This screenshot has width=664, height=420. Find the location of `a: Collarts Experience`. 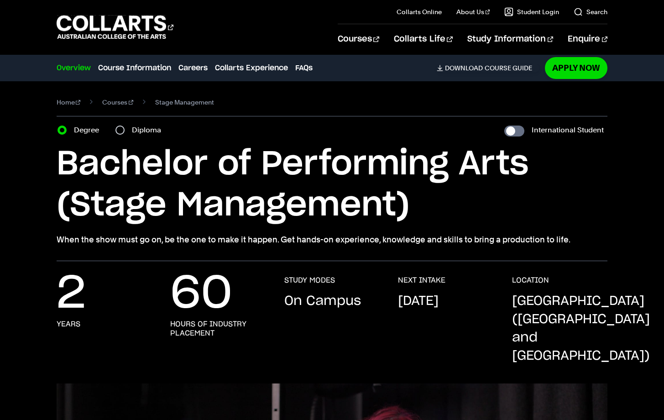

a: Collarts Experience is located at coordinates (251, 68).